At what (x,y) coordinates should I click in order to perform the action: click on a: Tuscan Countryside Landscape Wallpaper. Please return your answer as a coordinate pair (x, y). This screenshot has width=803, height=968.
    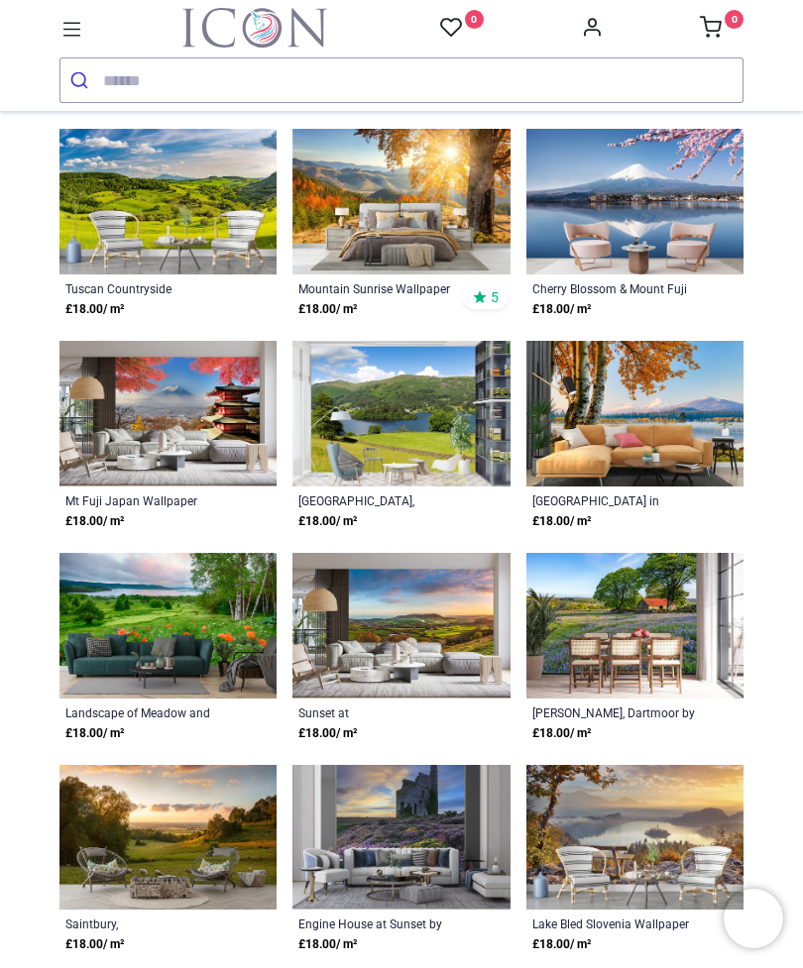
    Looking at the image, I should click on (148, 288).